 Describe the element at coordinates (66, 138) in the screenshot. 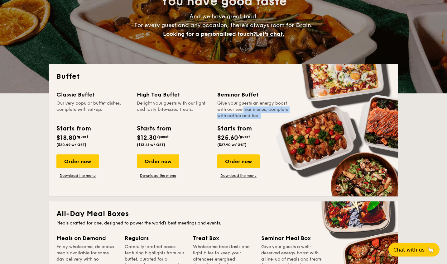

I see `span: $18.80` at that location.